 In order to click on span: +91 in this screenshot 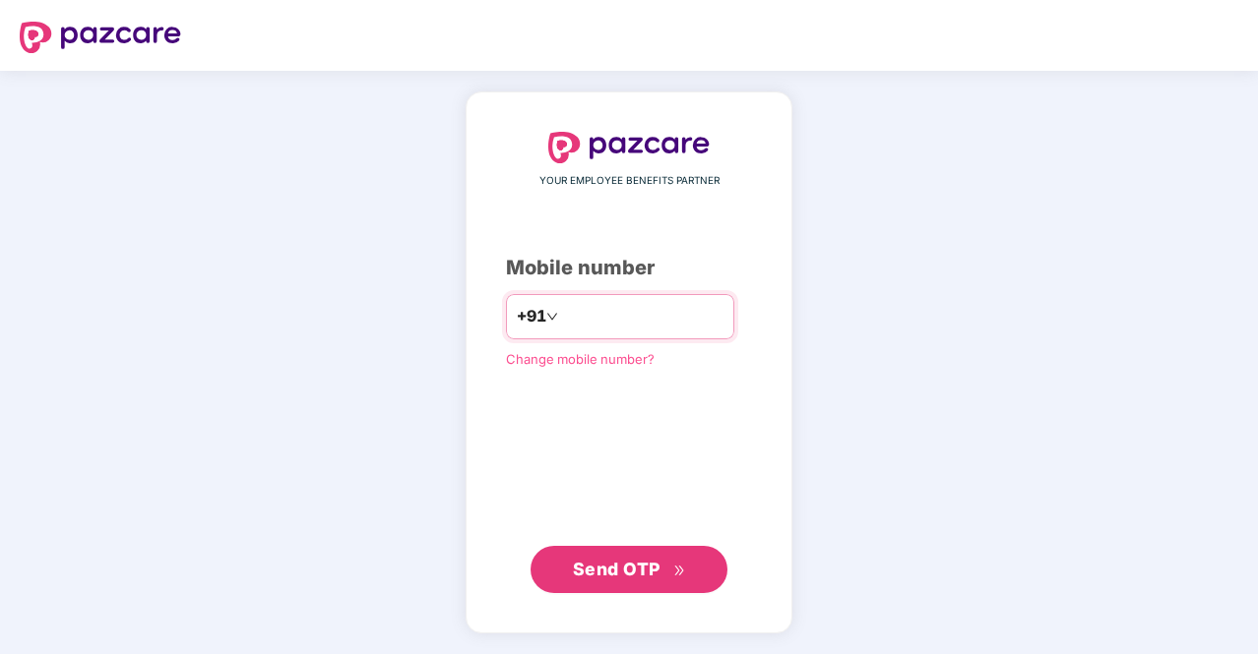, I will do `click(531, 316)`.